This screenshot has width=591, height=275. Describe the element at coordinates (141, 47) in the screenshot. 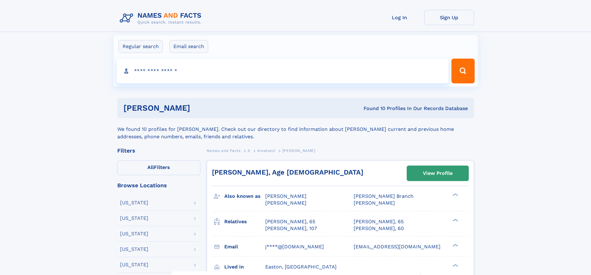

I see `label: Regular search` at that location.